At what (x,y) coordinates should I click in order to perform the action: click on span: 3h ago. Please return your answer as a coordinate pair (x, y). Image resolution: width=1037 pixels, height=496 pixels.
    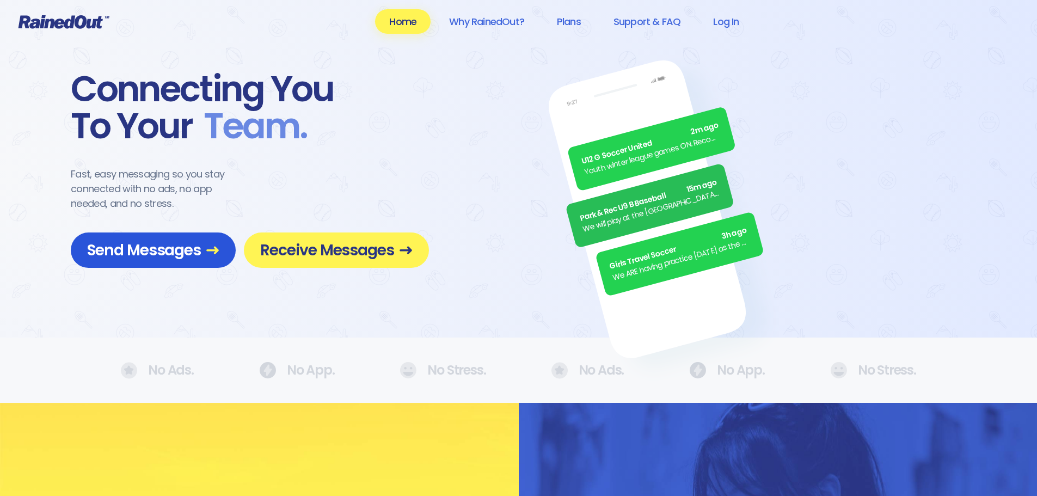
    Looking at the image, I should click on (734, 233).